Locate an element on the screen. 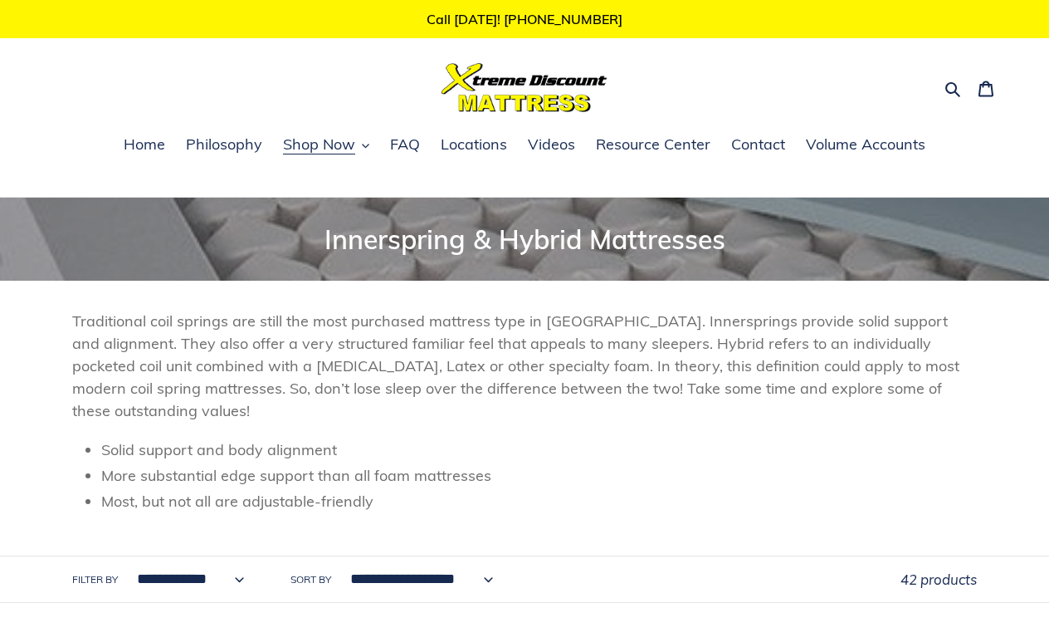 The width and height of the screenshot is (1049, 642). li: Most, but not all are adjustable-friendly is located at coordinates (539, 501).